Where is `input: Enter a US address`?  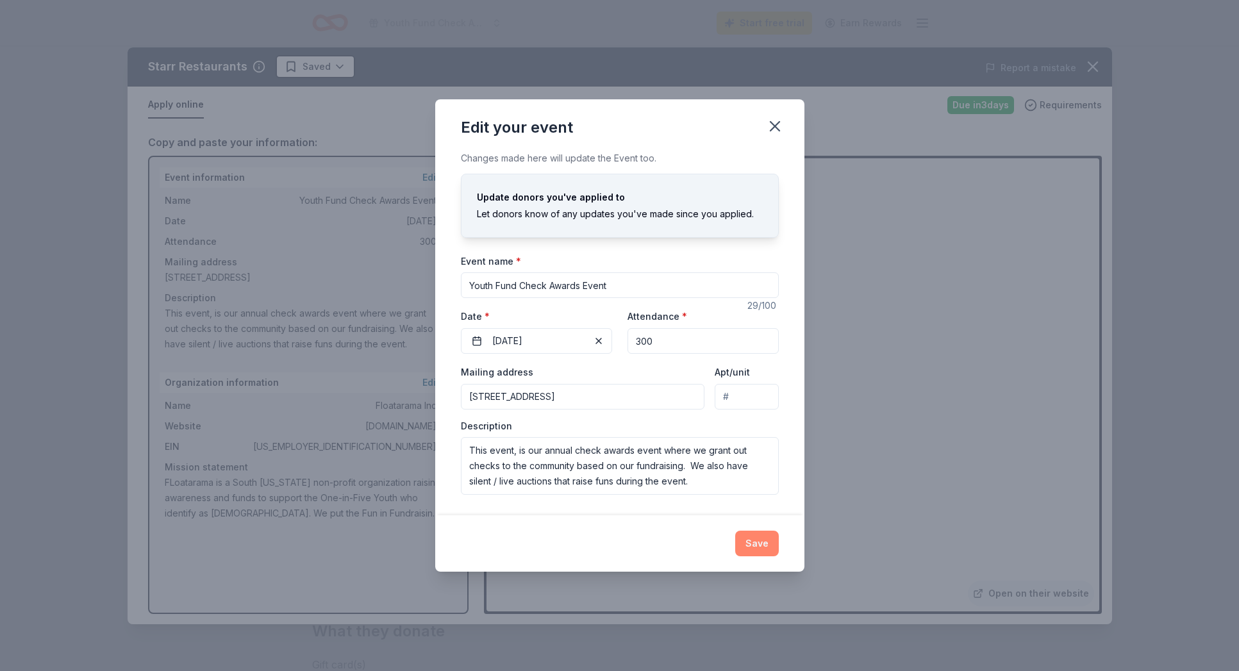 input: Enter a US address is located at coordinates (583, 397).